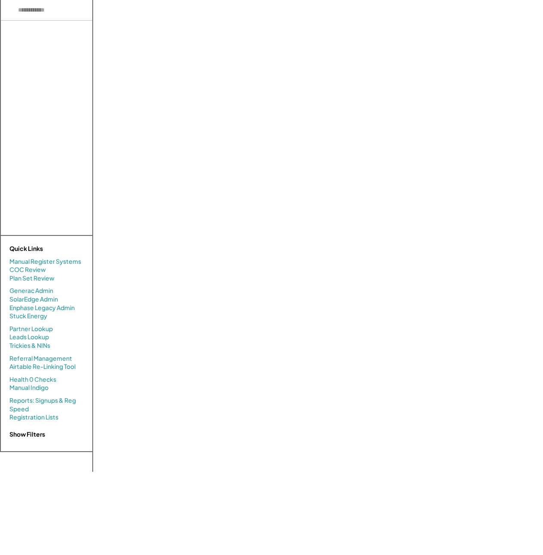 This screenshot has height=555, width=543. I want to click on a: Reports: Signups & Reg Speed, so click(46, 405).